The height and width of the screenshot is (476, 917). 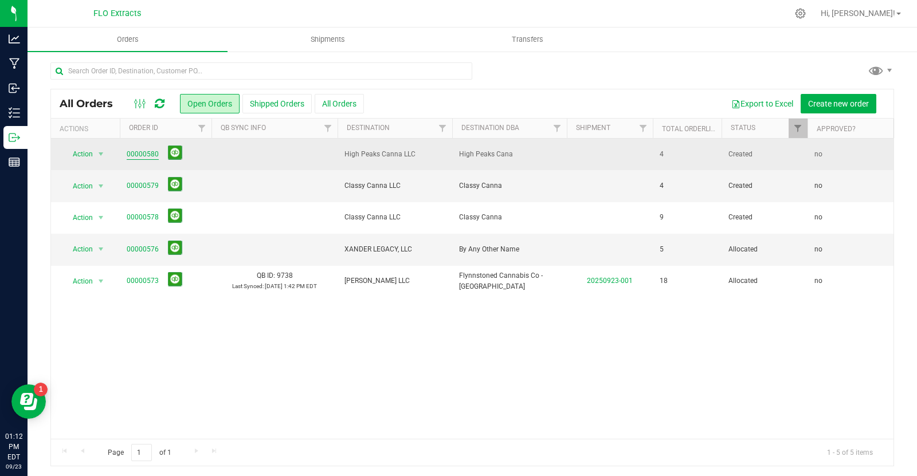 I want to click on span: Create new order, so click(x=838, y=104).